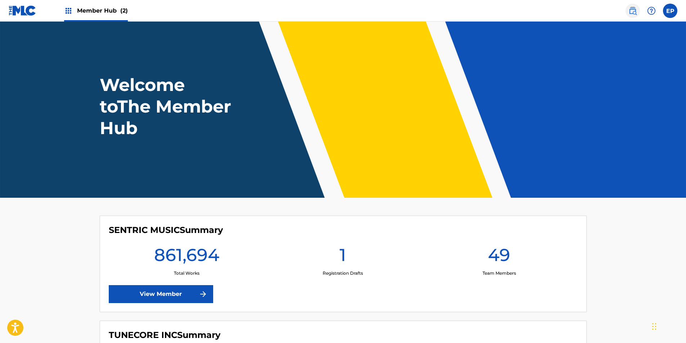  Describe the element at coordinates (167, 107) in the screenshot. I see `h1: Welcome to The Member Hub` at that location.